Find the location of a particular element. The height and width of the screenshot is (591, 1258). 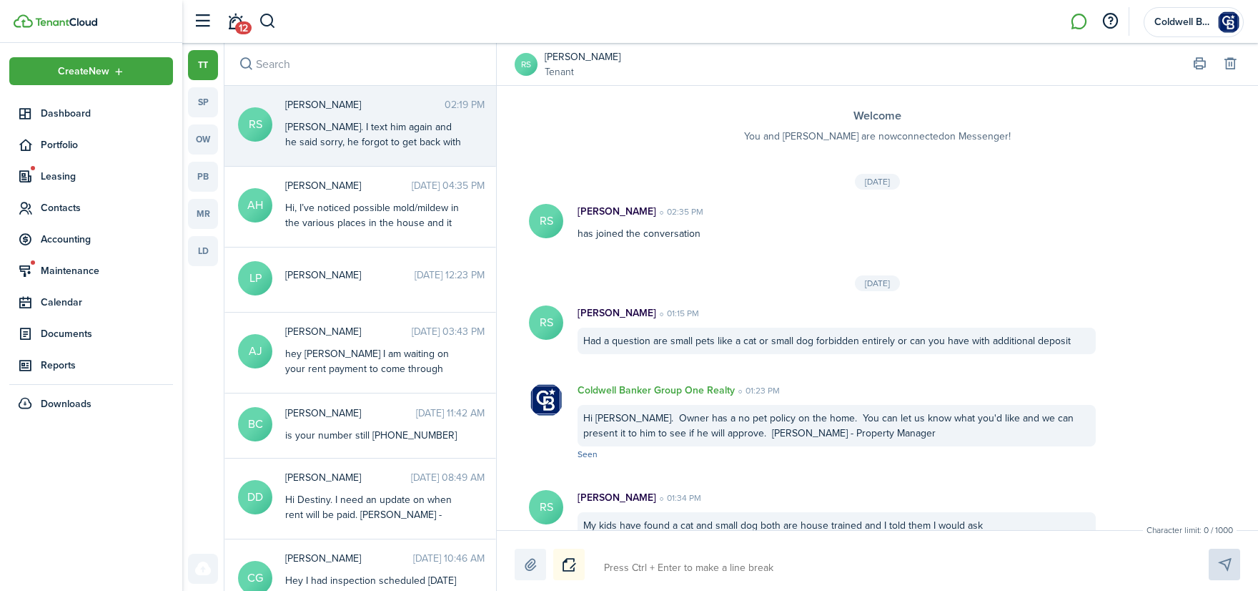

span: Destiny DuBose is located at coordinates (348, 477).